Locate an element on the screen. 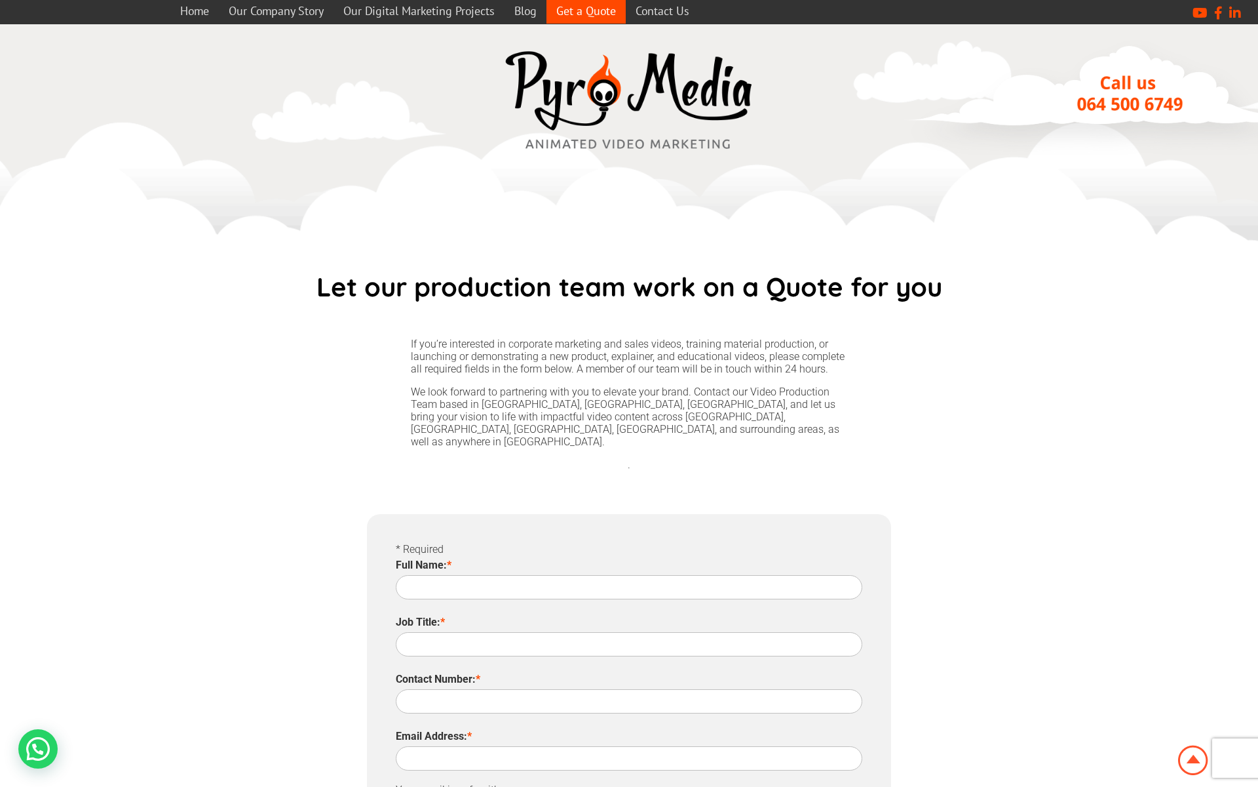  a: video marketing media company westville durban logo is located at coordinates (629, 102).